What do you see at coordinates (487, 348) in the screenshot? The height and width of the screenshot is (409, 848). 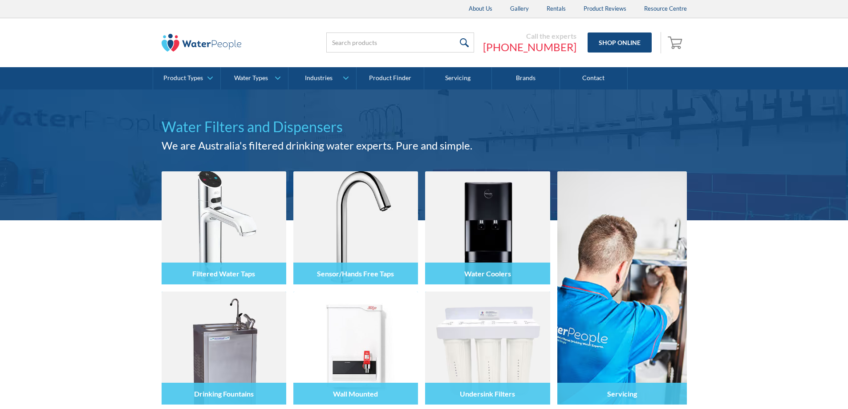 I see `img: Undersink Filters` at bounding box center [487, 348].